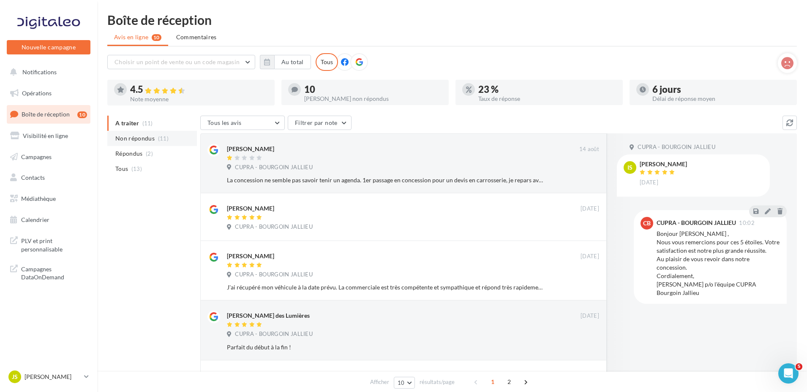 The width and height of the screenshot is (807, 392). Describe the element at coordinates (385, 348) in the screenshot. I see `div: Parfait du début à la fin !` at that location.